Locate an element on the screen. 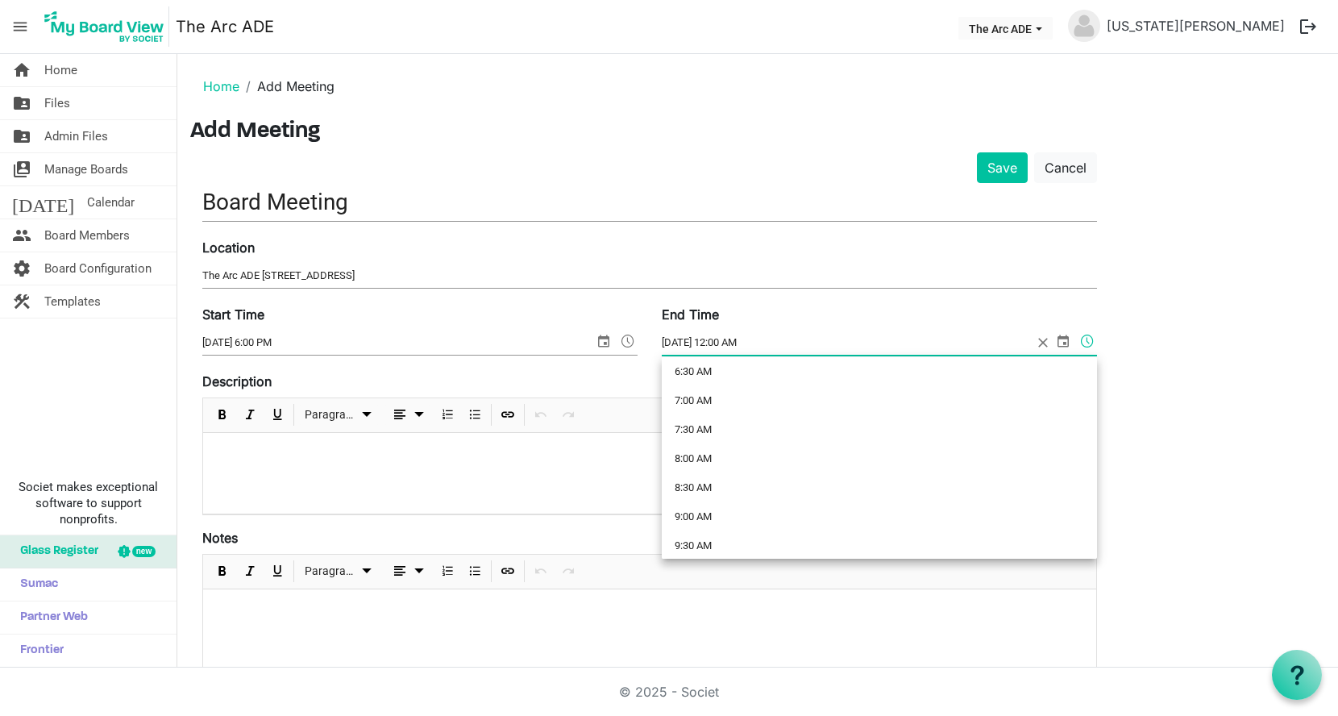 The image size is (1338, 716). a: Home is located at coordinates (221, 86).